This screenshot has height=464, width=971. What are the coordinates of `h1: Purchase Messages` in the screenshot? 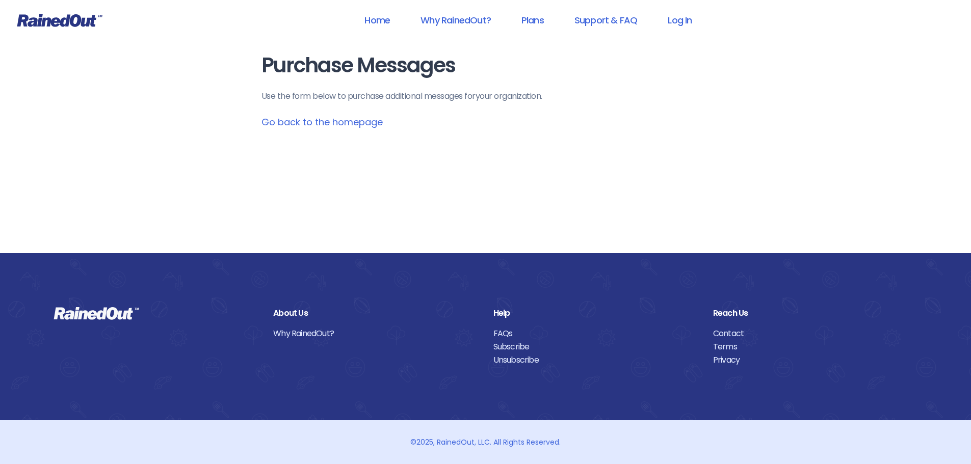 It's located at (486, 65).